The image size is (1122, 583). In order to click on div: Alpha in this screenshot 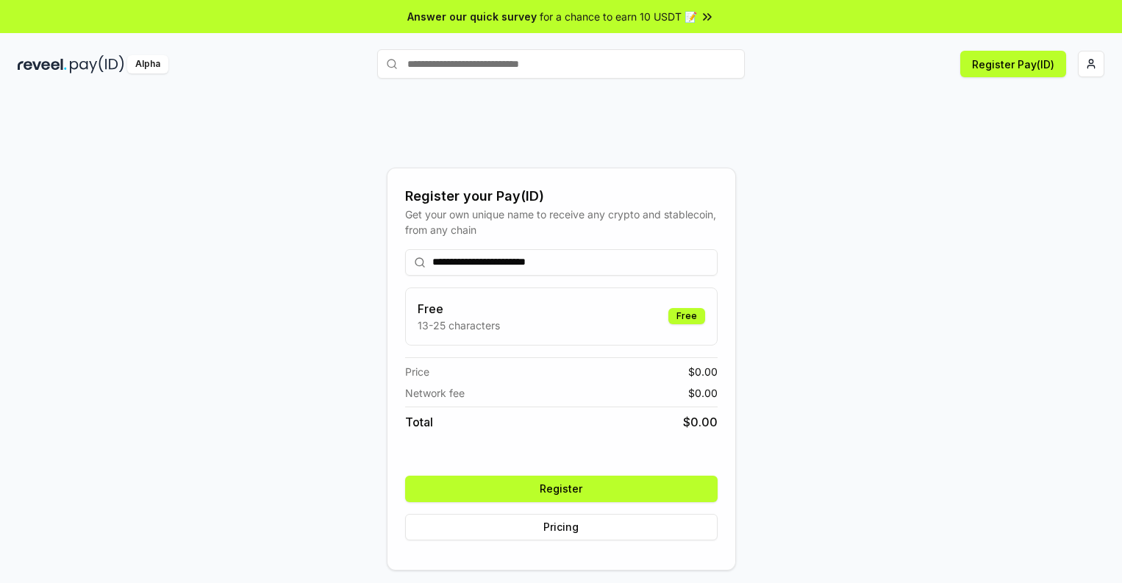, I will do `click(148, 64)`.